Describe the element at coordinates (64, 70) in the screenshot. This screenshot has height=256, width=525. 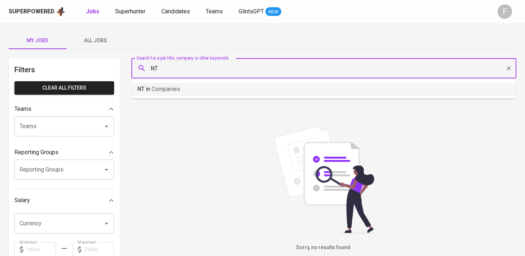
I see `h6: Filters` at that location.